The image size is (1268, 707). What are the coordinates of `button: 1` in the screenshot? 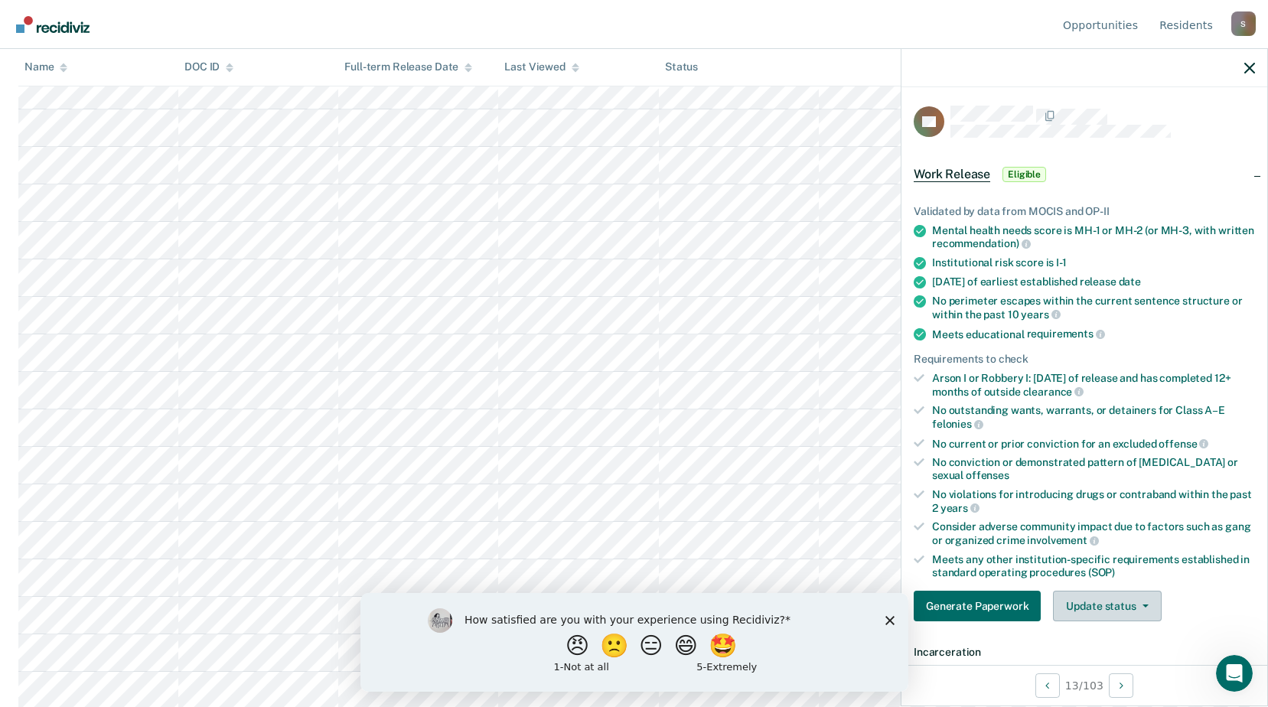 It's located at (218, 53).